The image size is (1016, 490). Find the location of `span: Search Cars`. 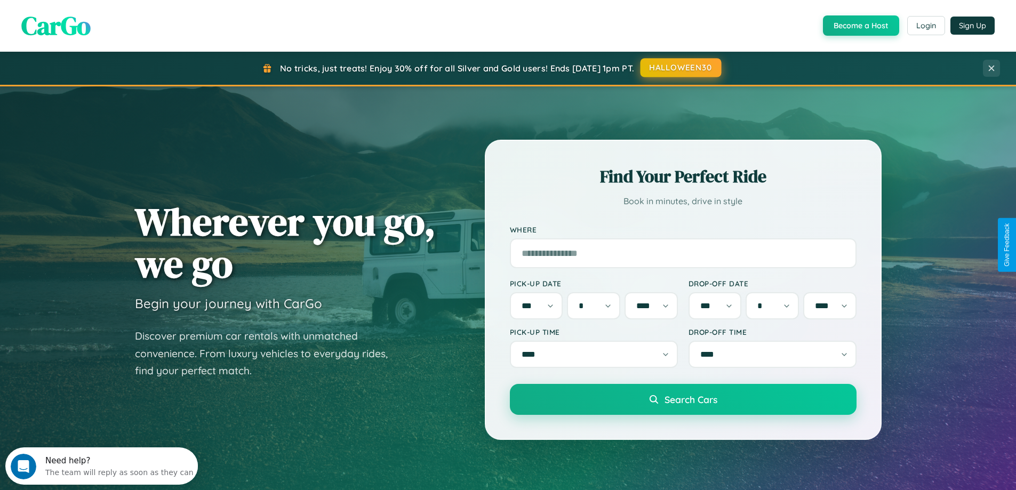

span: Search Cars is located at coordinates (691, 399).